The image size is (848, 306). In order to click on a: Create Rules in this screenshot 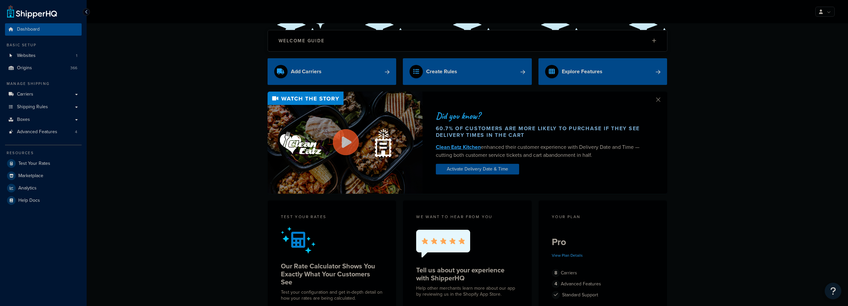, I will do `click(467, 72)`.